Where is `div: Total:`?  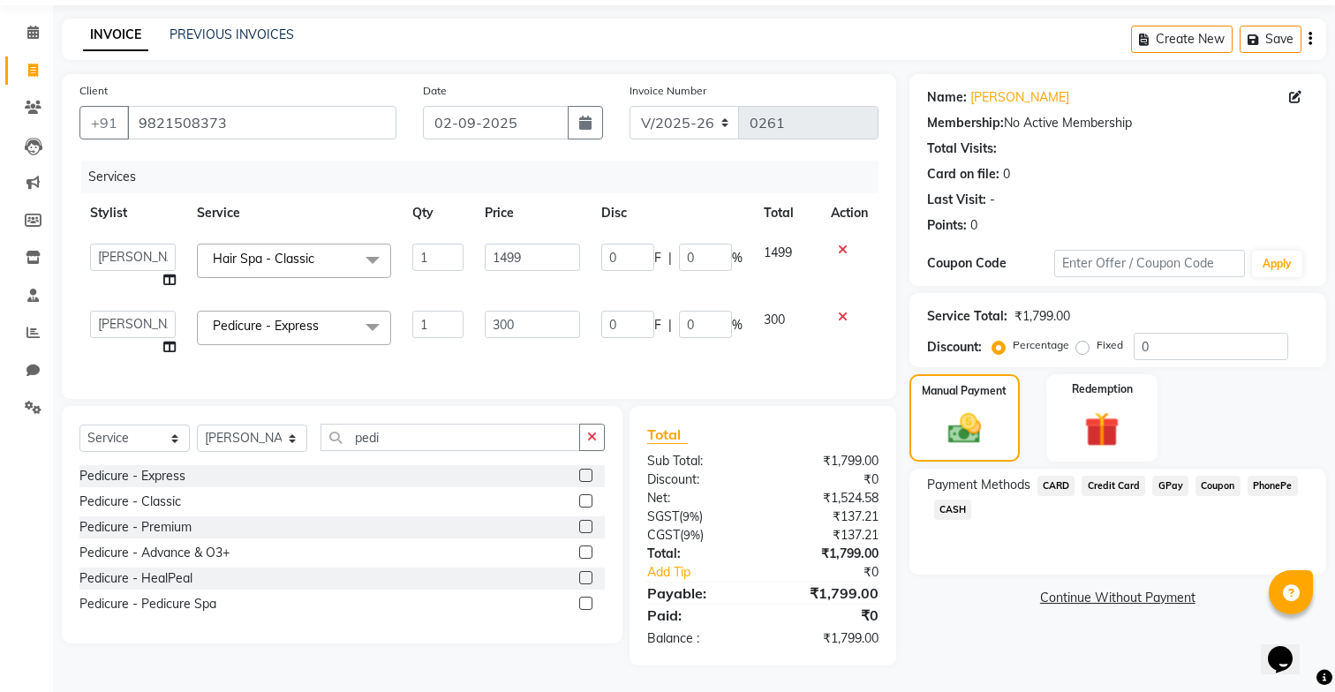 div: Total: is located at coordinates (698, 553).